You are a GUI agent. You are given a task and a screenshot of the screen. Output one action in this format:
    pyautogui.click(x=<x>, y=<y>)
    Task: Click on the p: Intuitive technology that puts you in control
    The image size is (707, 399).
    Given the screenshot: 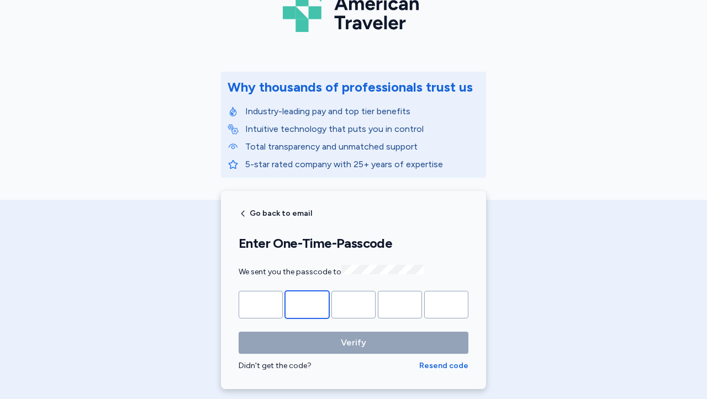 What is the action you would take?
    pyautogui.click(x=362, y=129)
    